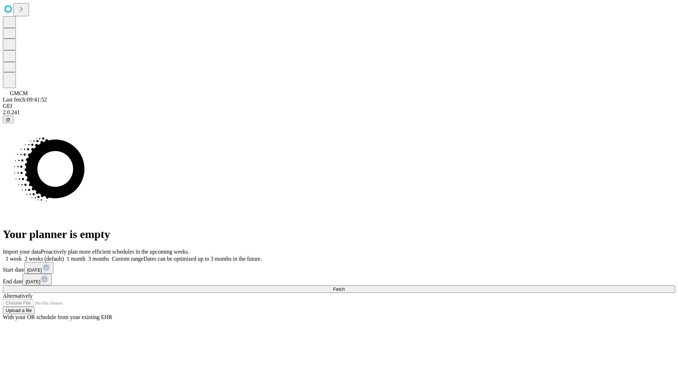  I want to click on span: 1 week, so click(14, 258).